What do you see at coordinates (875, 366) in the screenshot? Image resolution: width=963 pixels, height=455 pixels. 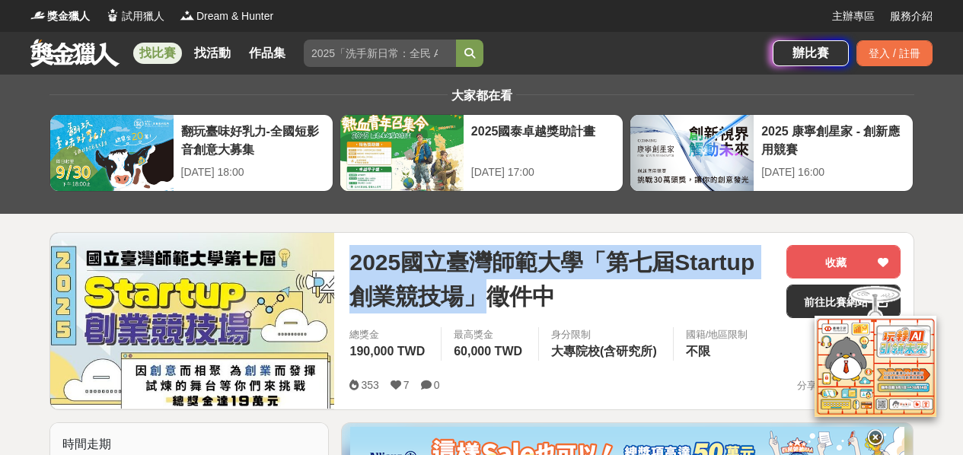 I see `img: d2146d9a-e6f6-4337-9592-8cefde37ba6b.png` at bounding box center [875, 366].